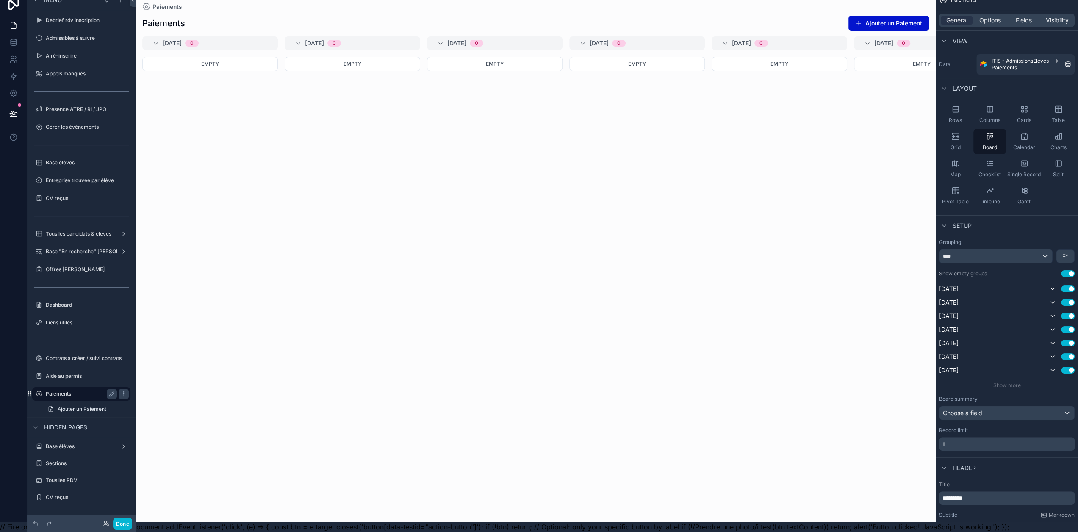  What do you see at coordinates (1024, 174) in the screenshot?
I see `span: Single Record` at bounding box center [1024, 174].